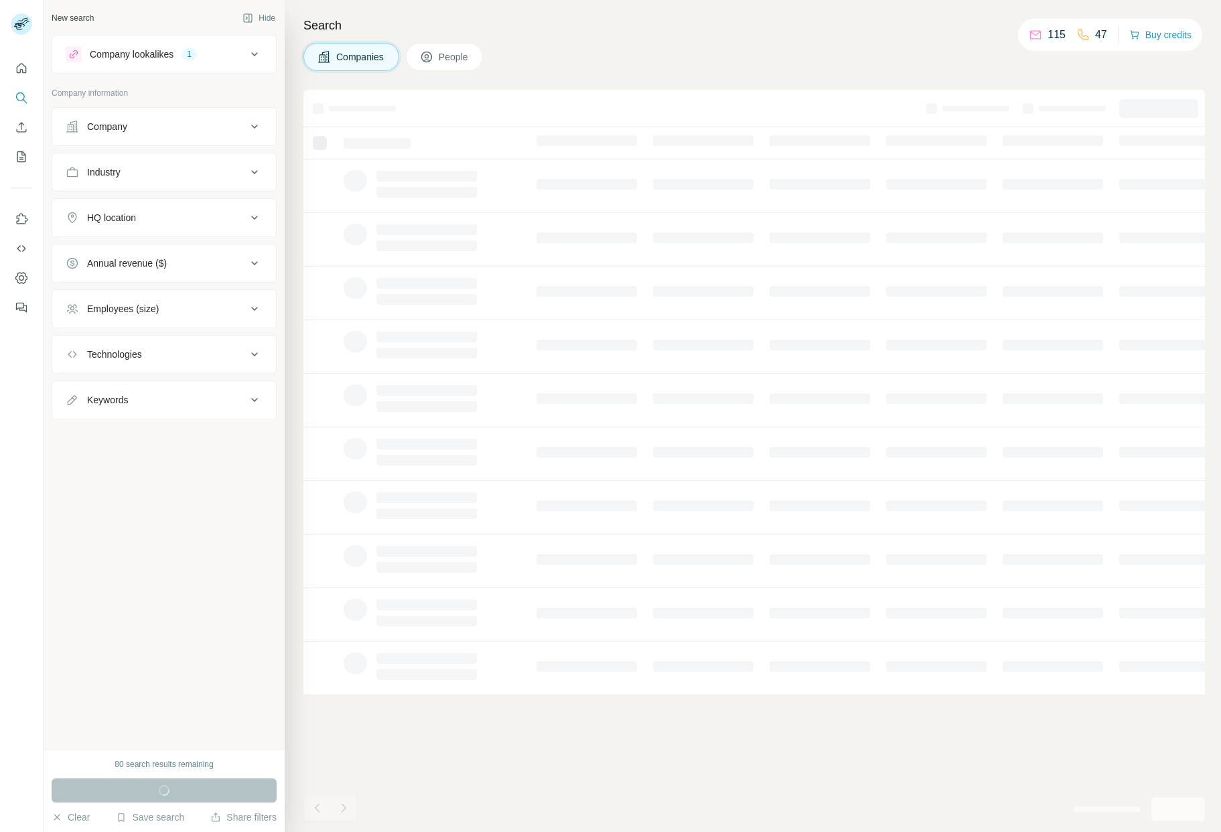 The image size is (1221, 832). Describe the element at coordinates (259, 18) in the screenshot. I see `button: Hide` at that location.